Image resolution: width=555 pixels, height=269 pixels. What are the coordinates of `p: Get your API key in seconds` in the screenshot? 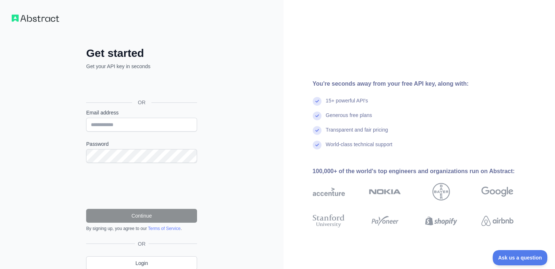 It's located at (142, 66).